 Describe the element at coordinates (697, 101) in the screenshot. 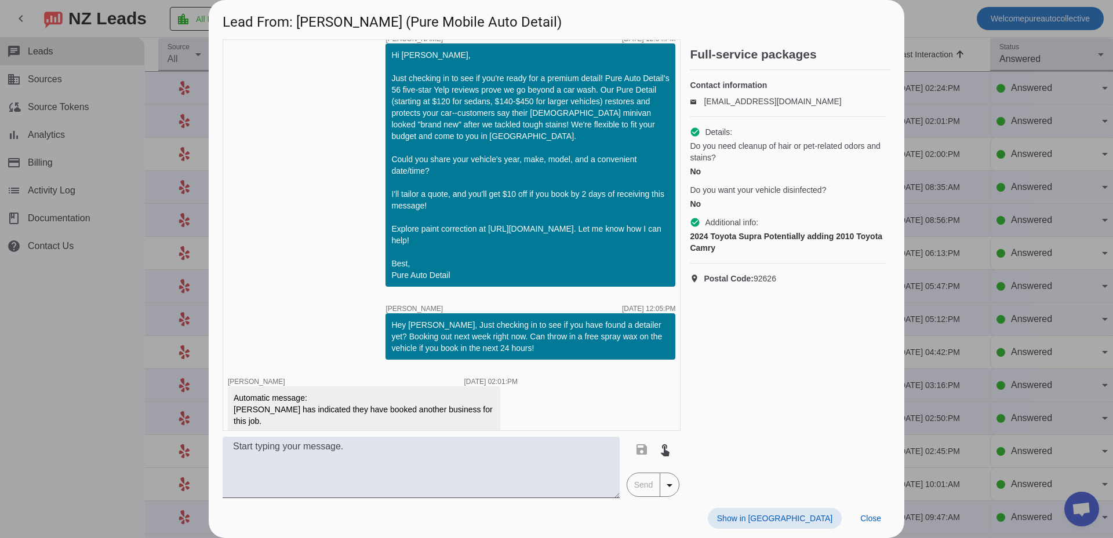

I see `mat-icon: email` at that location.